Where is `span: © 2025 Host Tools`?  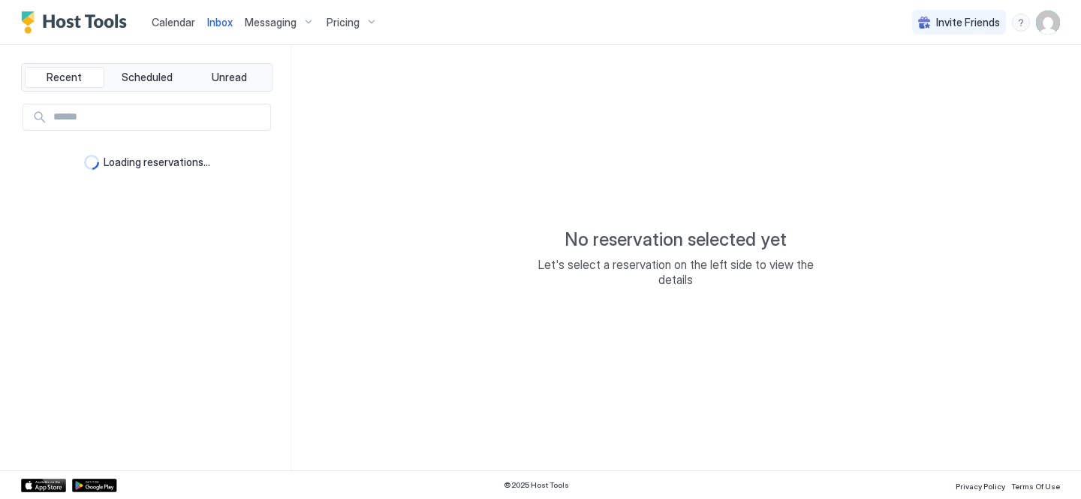
span: © 2025 Host Tools is located at coordinates (536, 484).